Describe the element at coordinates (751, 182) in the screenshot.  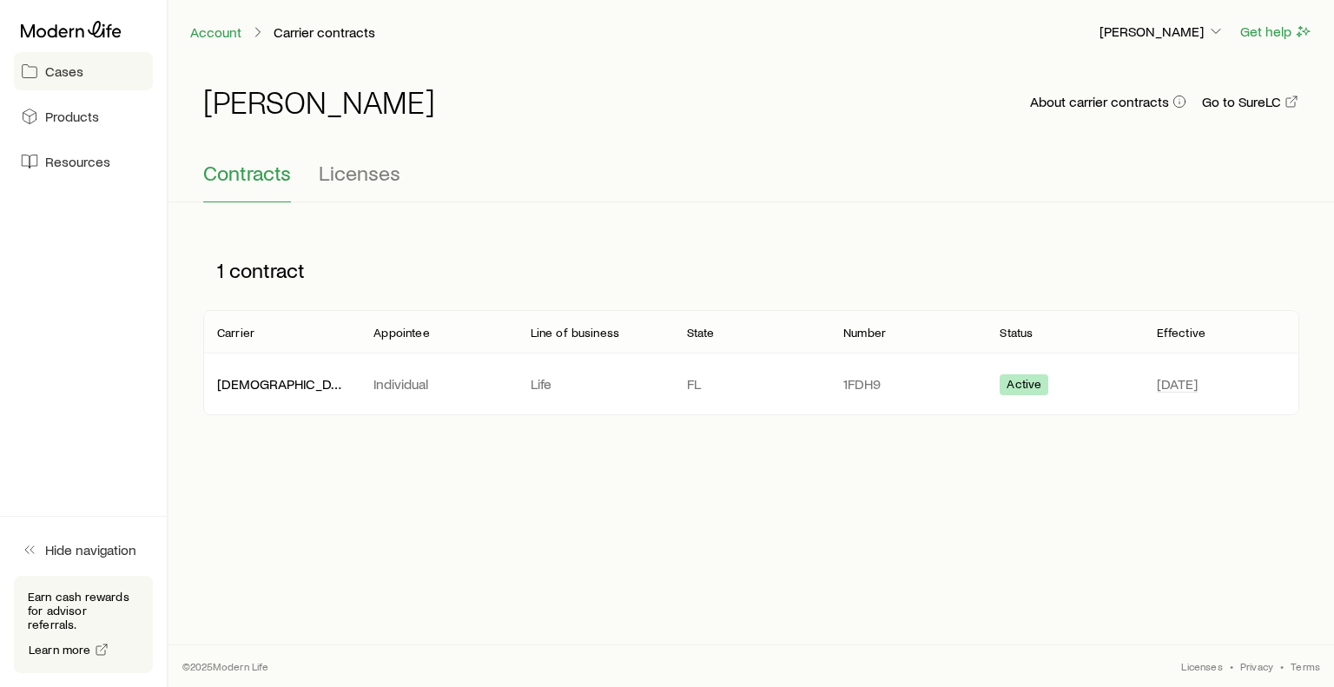
I see `div: Contracting sub-page tabs` at that location.